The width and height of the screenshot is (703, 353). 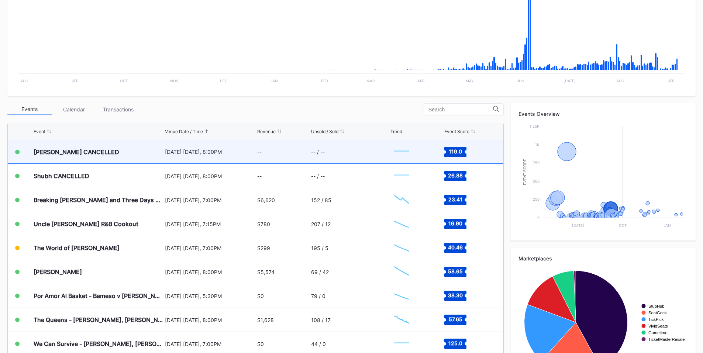 I want to click on text: 119.0, so click(x=455, y=151).